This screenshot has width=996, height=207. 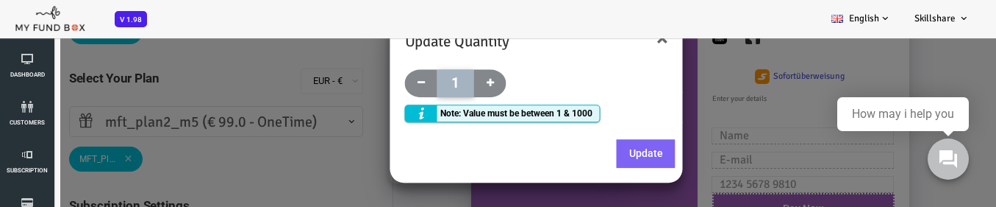 What do you see at coordinates (131, 19) in the screenshot?
I see `span: V 1.98` at bounding box center [131, 19].